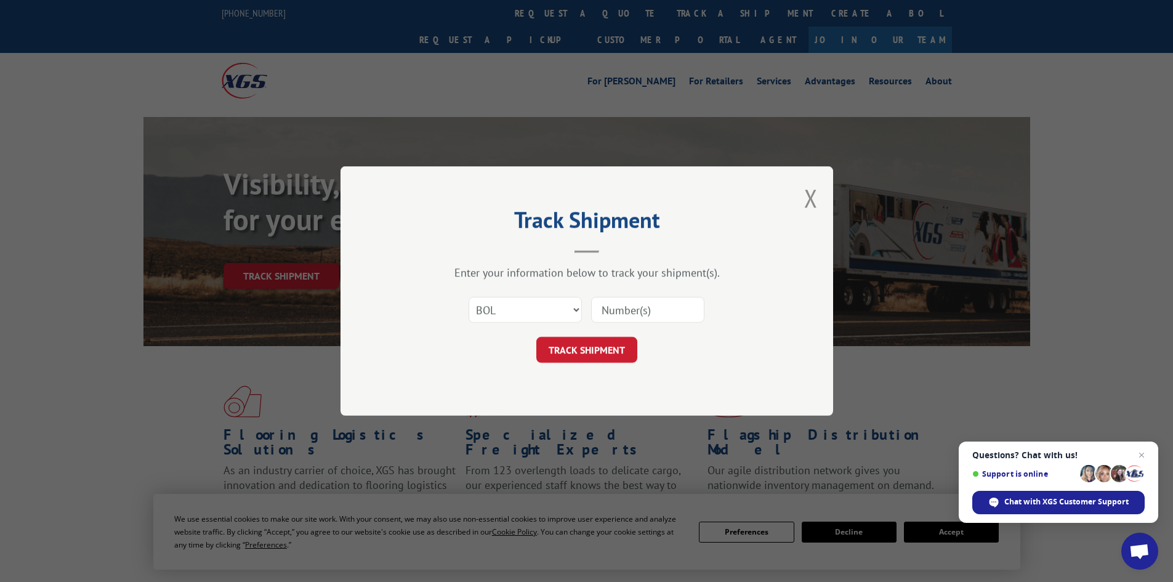 The width and height of the screenshot is (1173, 582). What do you see at coordinates (1024, 473) in the screenshot?
I see `span: Support is online` at bounding box center [1024, 473].